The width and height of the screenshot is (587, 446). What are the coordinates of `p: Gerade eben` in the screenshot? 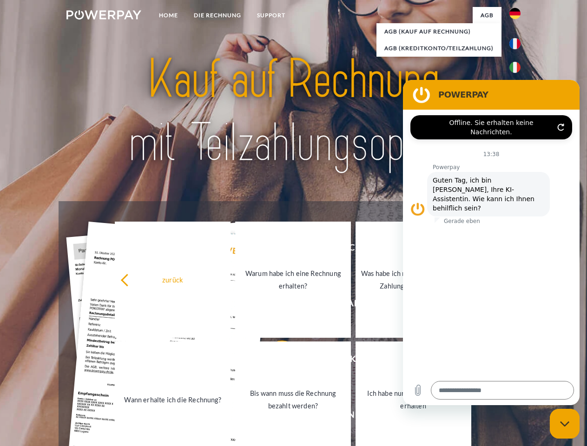 It's located at (59, 141).